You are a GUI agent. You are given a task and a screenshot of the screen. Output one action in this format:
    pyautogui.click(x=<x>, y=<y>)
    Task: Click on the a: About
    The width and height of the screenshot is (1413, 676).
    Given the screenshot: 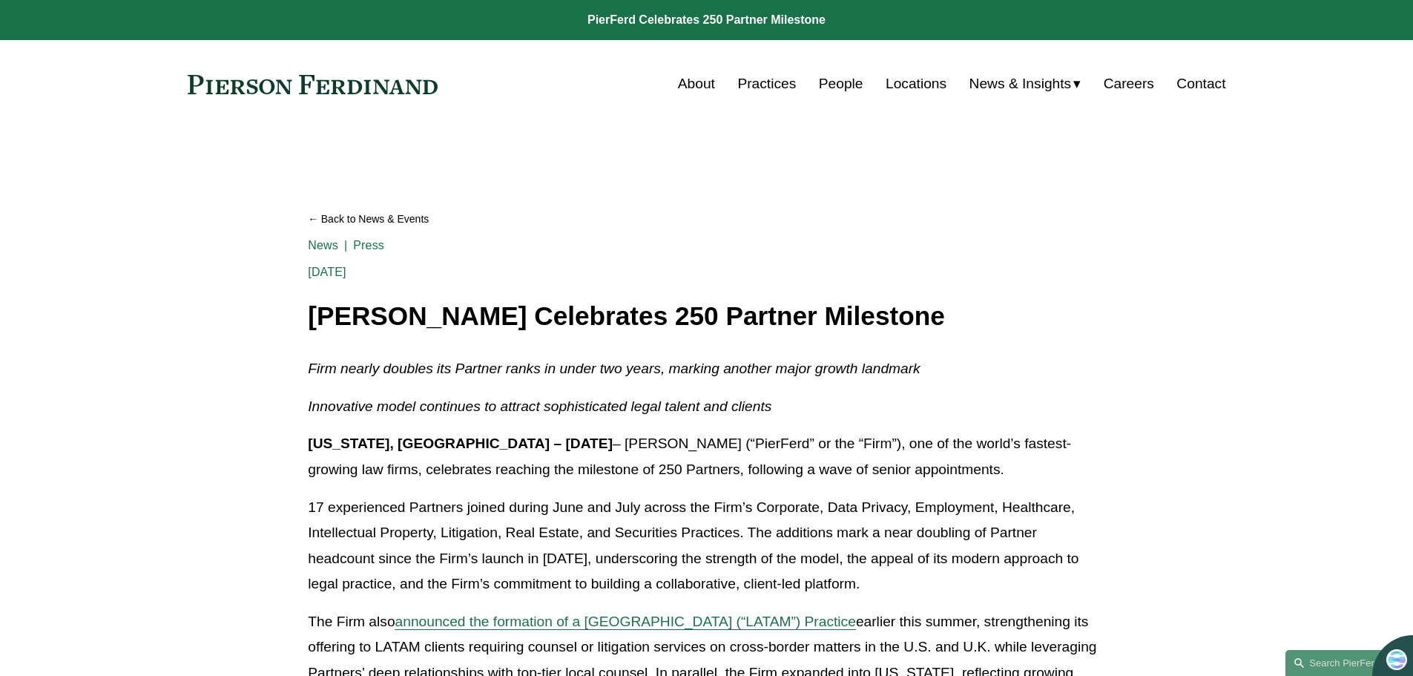 What is the action you would take?
    pyautogui.click(x=696, y=84)
    